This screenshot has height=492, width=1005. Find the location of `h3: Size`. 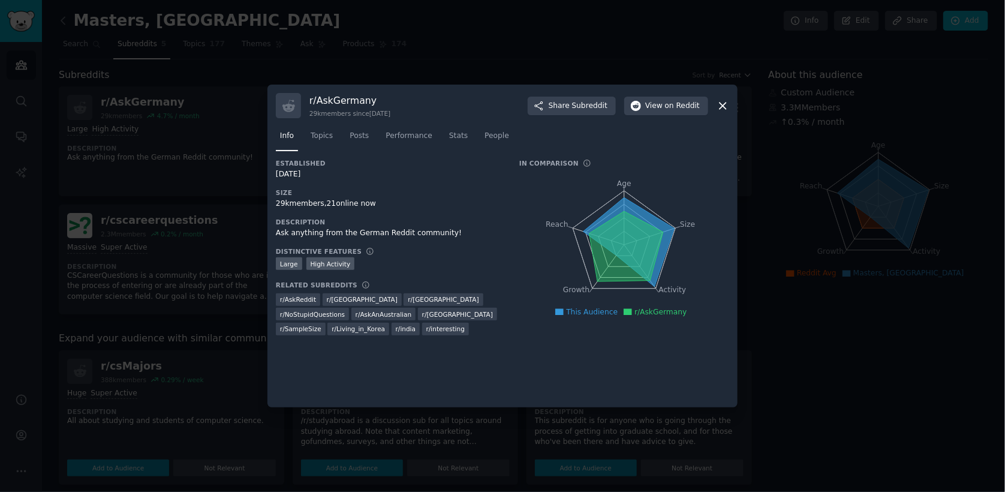

h3: Size is located at coordinates (389, 193).